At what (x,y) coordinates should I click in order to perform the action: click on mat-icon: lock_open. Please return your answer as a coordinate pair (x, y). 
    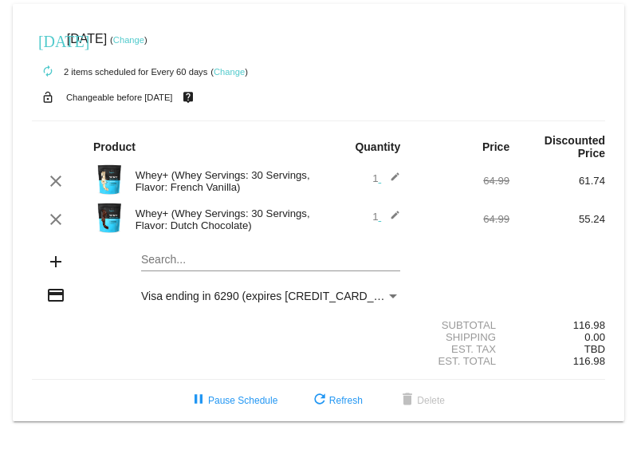
    Looking at the image, I should click on (48, 97).